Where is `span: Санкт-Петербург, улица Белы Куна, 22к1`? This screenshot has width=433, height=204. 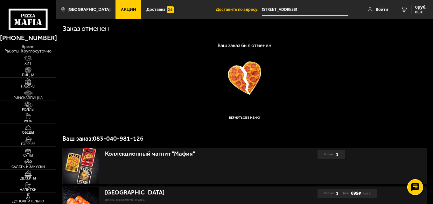 span: Санкт-Петербург, улица Белы Куна, 22к1 is located at coordinates (305, 10).